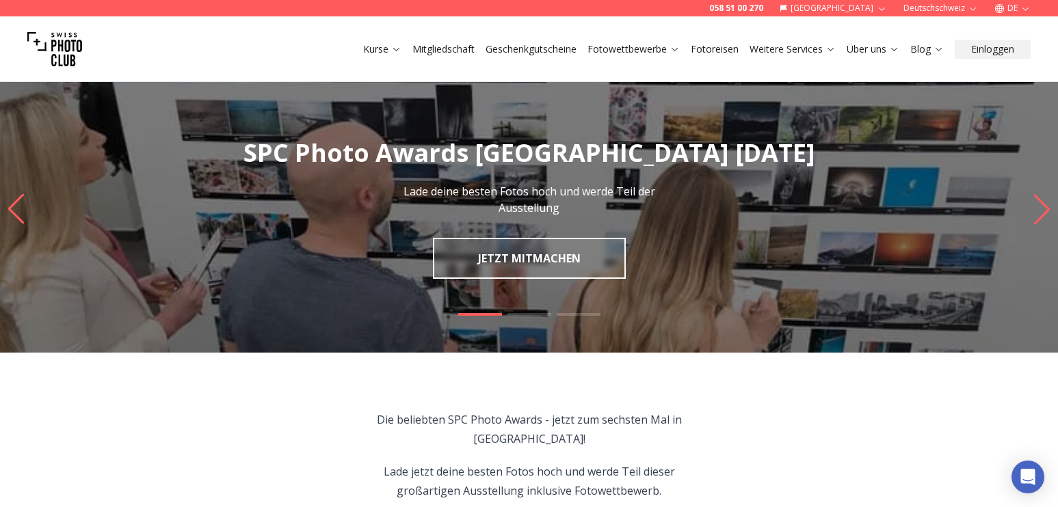 This screenshot has width=1058, height=507. What do you see at coordinates (873, 49) in the screenshot?
I see `a: Über uns` at bounding box center [873, 49].